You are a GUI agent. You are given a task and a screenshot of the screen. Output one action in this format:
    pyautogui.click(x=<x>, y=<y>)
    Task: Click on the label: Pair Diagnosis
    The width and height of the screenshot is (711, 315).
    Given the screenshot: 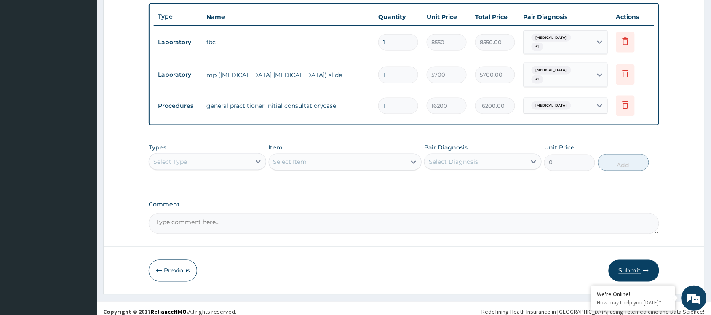 What is the action you would take?
    pyautogui.click(x=446, y=147)
    